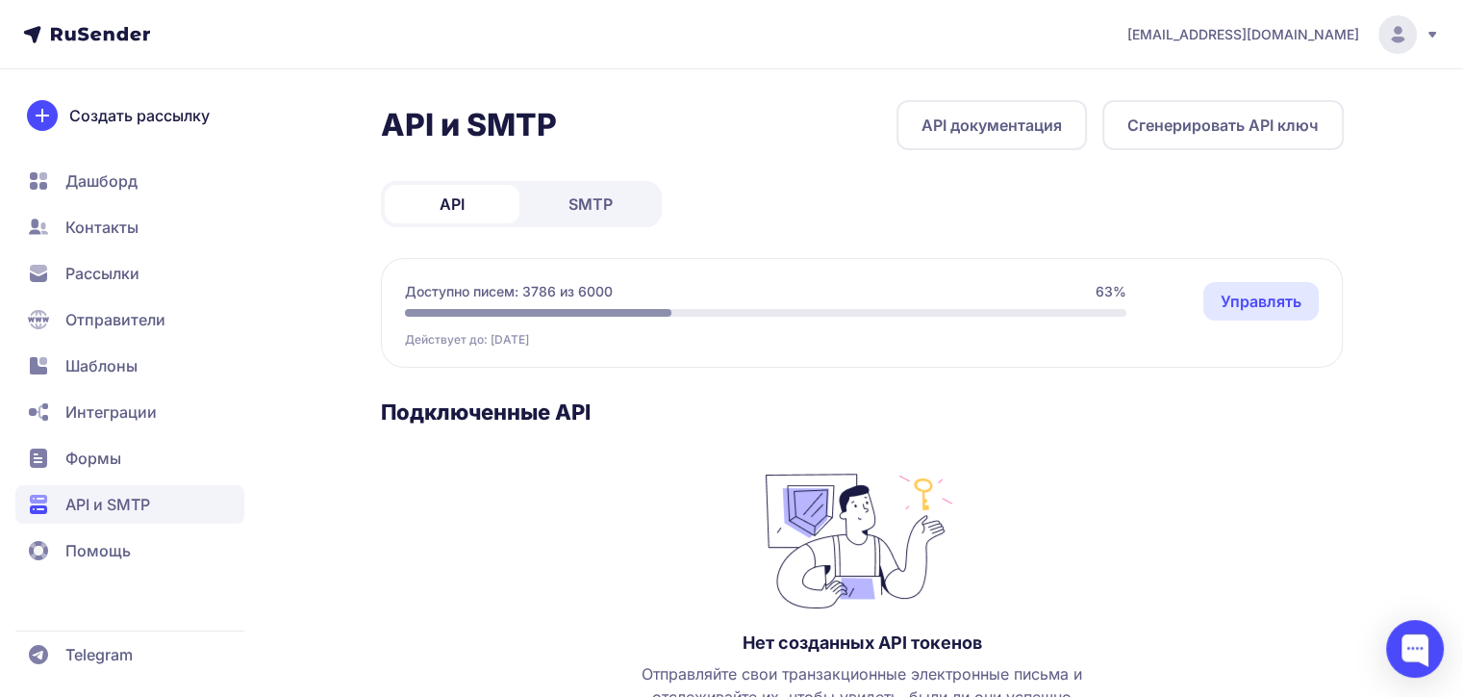 This screenshot has height=697, width=1463. Describe the element at coordinates (115, 319) in the screenshot. I see `span: Отправители` at that location.